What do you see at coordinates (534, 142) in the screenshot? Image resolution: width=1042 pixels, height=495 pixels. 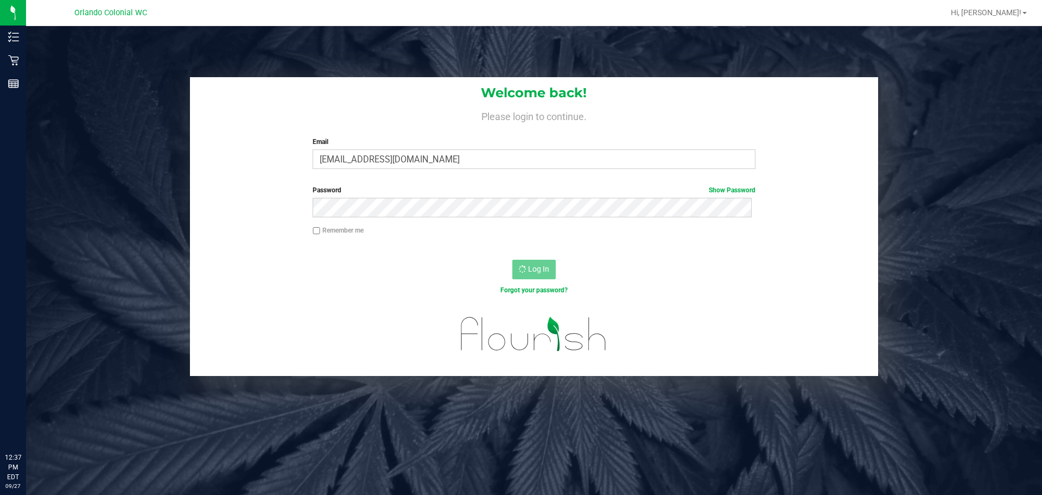 I see `label: Email` at bounding box center [534, 142].